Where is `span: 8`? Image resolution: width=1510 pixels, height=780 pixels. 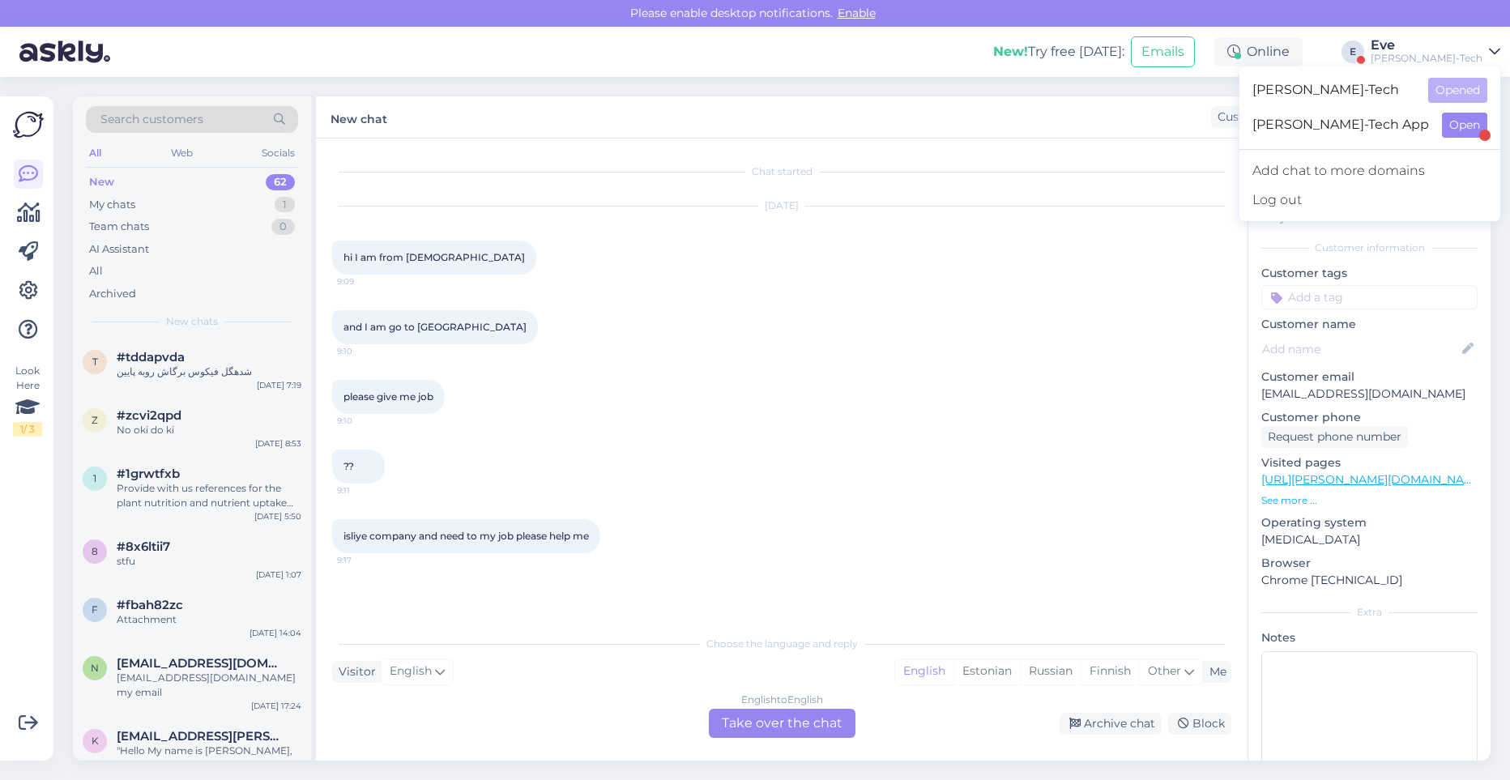
span: 8 is located at coordinates (95, 551).